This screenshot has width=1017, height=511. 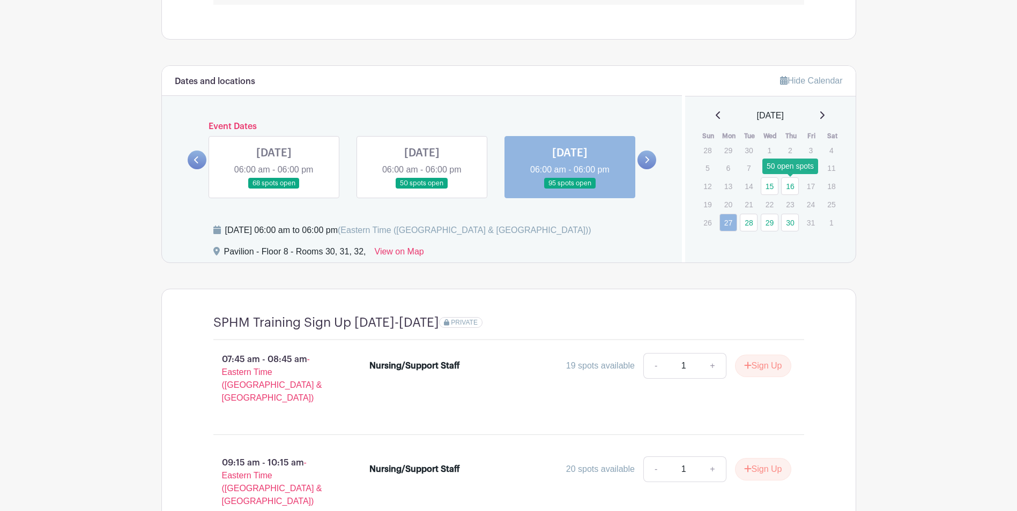 What do you see at coordinates (748, 204) in the screenshot?
I see `p: 21` at bounding box center [748, 204].